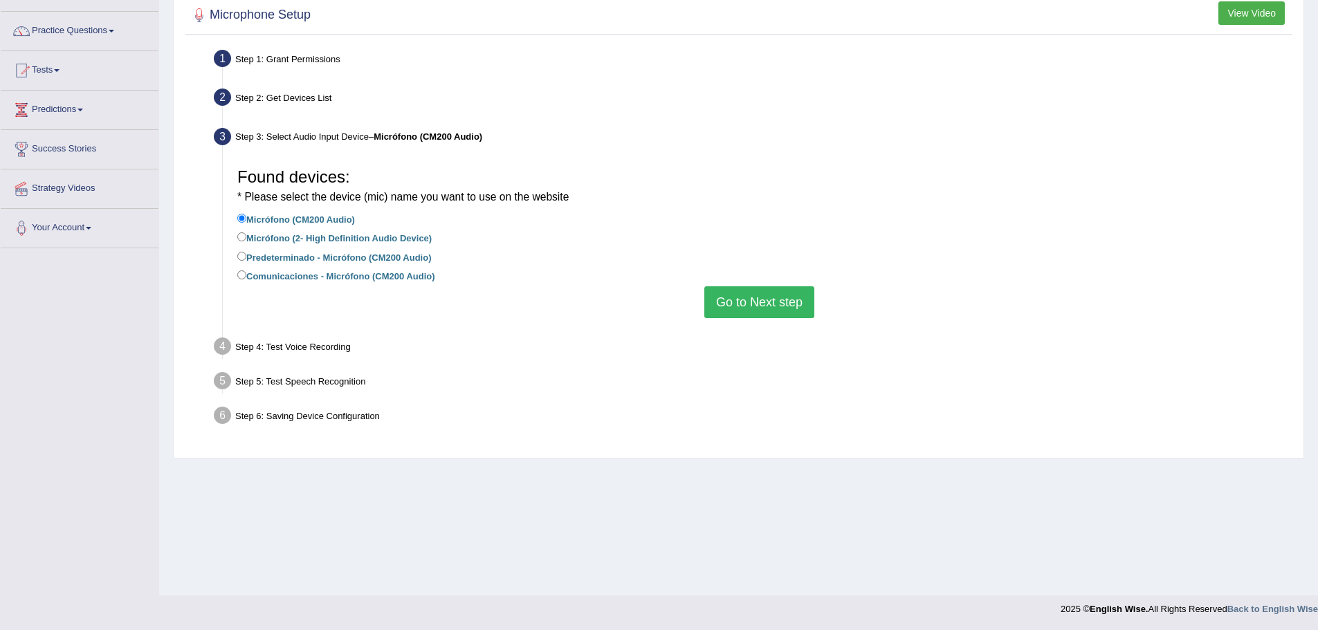 The image size is (1318, 630). What do you see at coordinates (759, 302) in the screenshot?
I see `button: Go to Next step` at bounding box center [759, 302].